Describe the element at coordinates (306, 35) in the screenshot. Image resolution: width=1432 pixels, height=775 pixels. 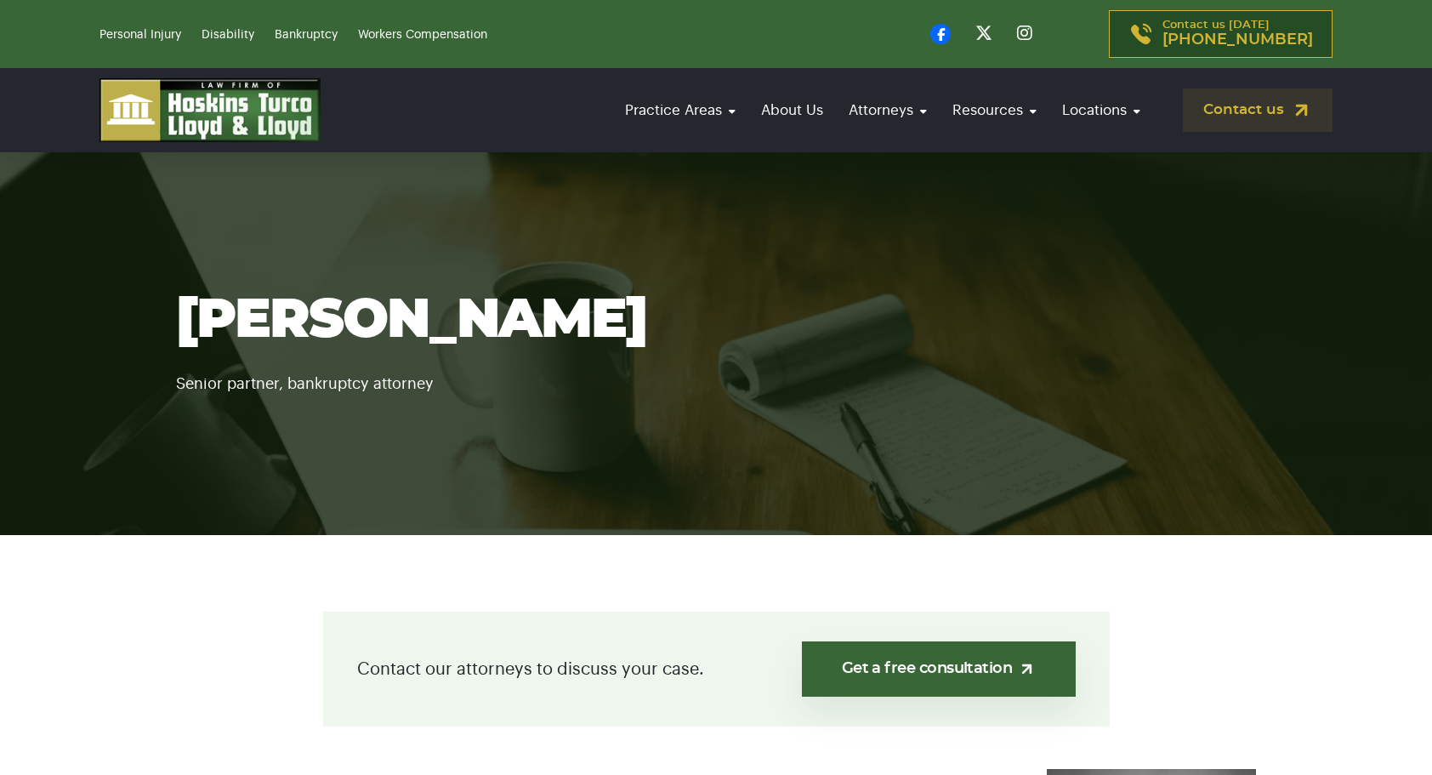
I see `a: Bankruptcy` at that location.